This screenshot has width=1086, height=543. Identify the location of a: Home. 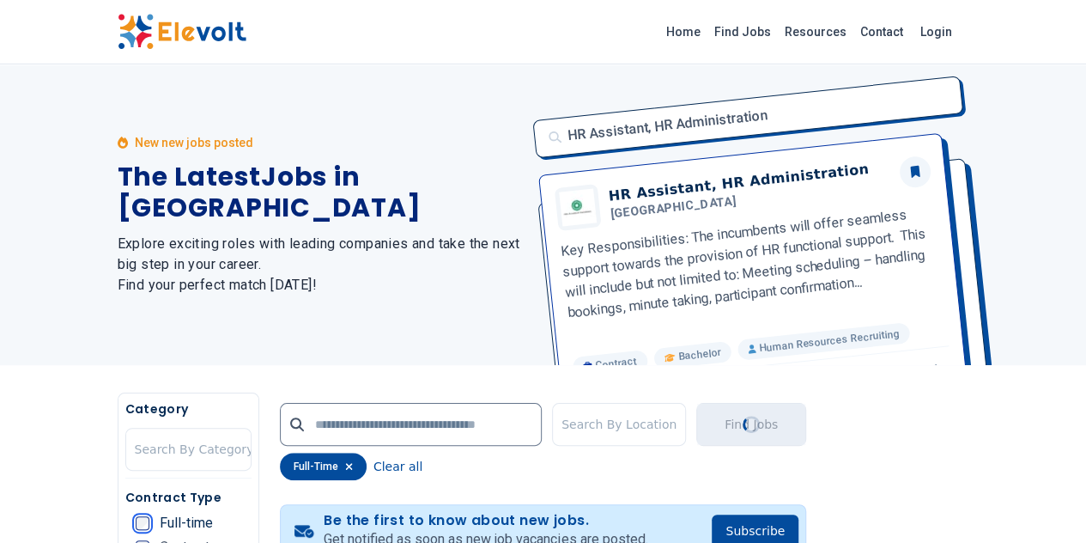
(683, 32).